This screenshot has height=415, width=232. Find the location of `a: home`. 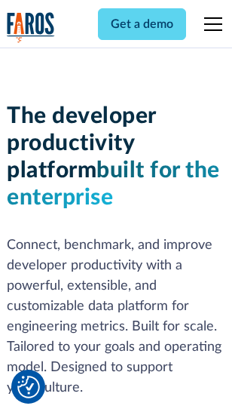

a: home is located at coordinates (31, 27).